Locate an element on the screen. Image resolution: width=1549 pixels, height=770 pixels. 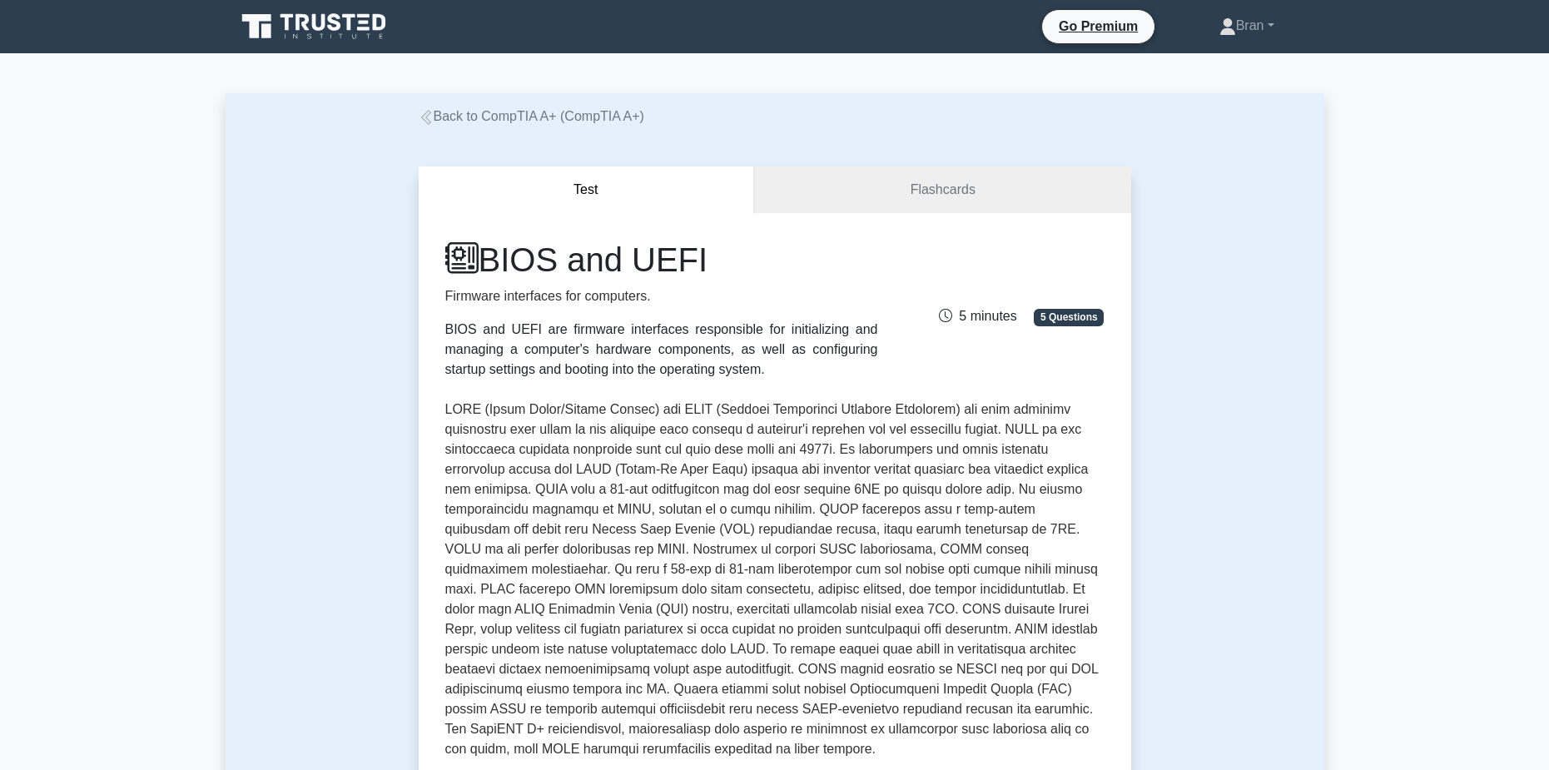
a: Back to CompTIA A+ (CompTIA A+) is located at coordinates (531, 116).